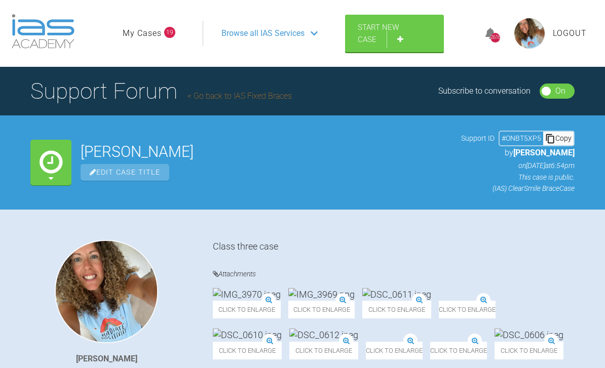 The height and width of the screenshot is (368, 605). What do you see at coordinates (43, 31) in the screenshot?
I see `img: logo-light.3e3ef733.png` at bounding box center [43, 31].